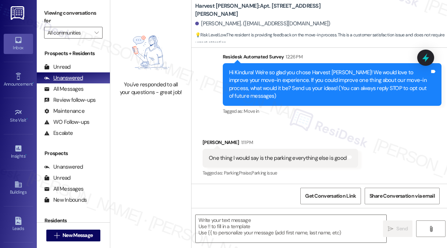  I want to click on img: ResiDesk Logo, so click(18, 13).